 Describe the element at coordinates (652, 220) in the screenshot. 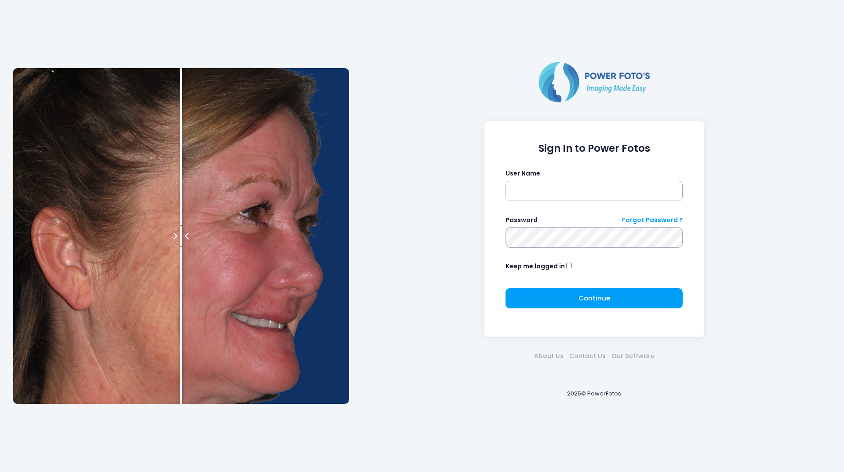

I see `a: Forgot Password ?` at that location.